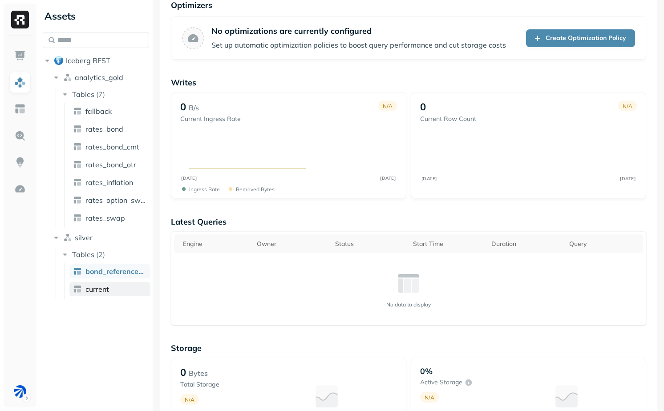 The height and width of the screenshot is (411, 664). What do you see at coordinates (116, 271) in the screenshot?
I see `span: bond_reference_data_latest` at bounding box center [116, 271].